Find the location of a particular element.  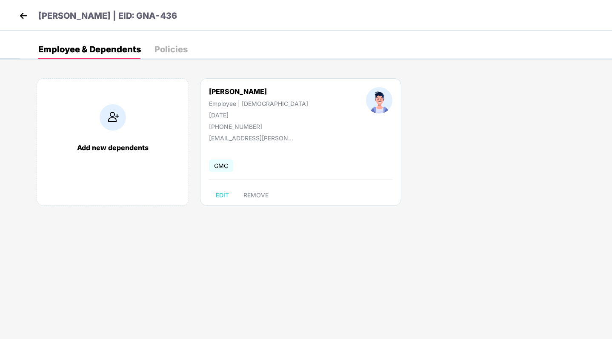

span: REMOVE is located at coordinates (256, 195).